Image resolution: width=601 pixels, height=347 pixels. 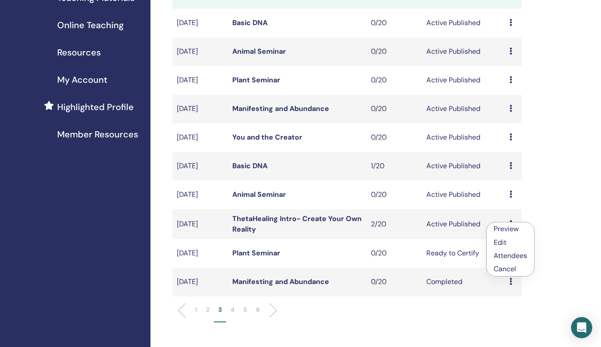 I want to click on span: Highlighted Profile, so click(x=95, y=107).